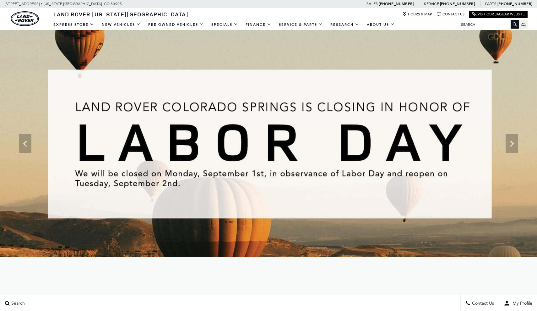 This screenshot has width=537, height=311. Describe the element at coordinates (518, 303) in the screenshot. I see `button: user-profile-menu` at that location.